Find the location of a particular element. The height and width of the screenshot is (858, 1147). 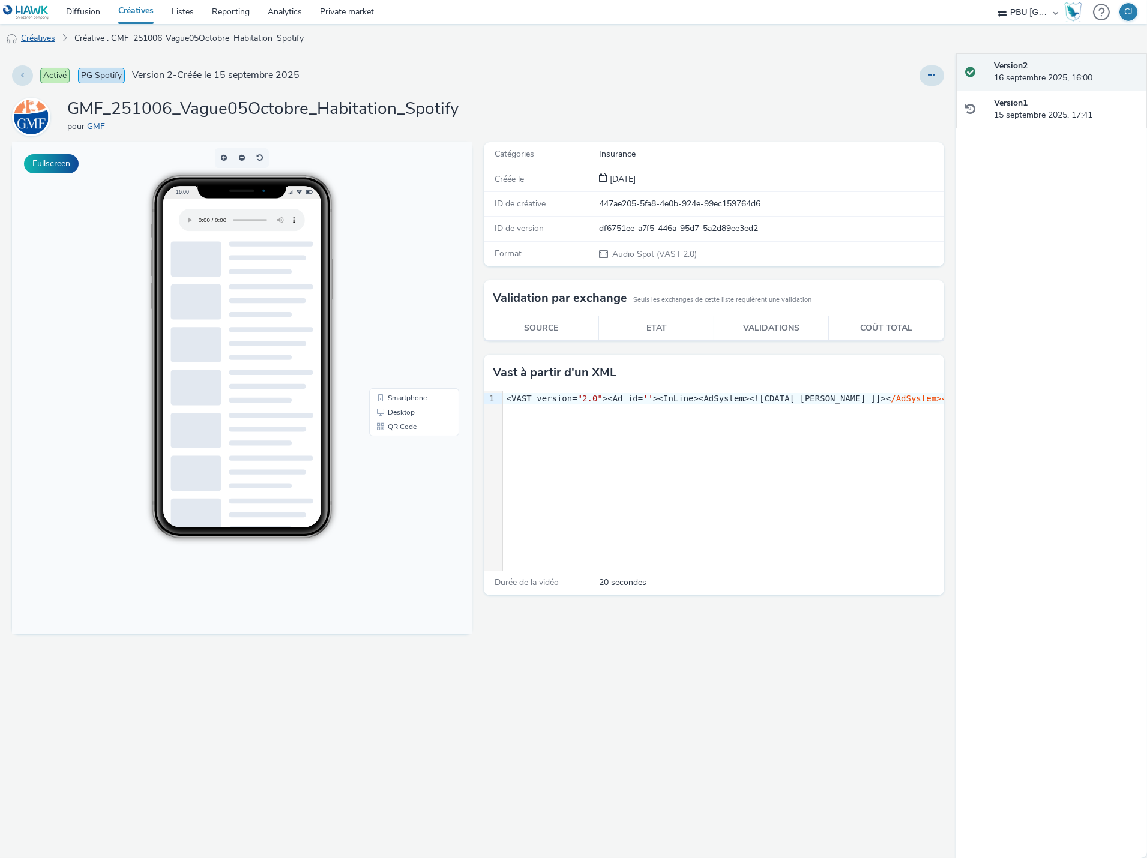

span: Version 2 - Créée le 15 septembre 2025 is located at coordinates (215, 75).